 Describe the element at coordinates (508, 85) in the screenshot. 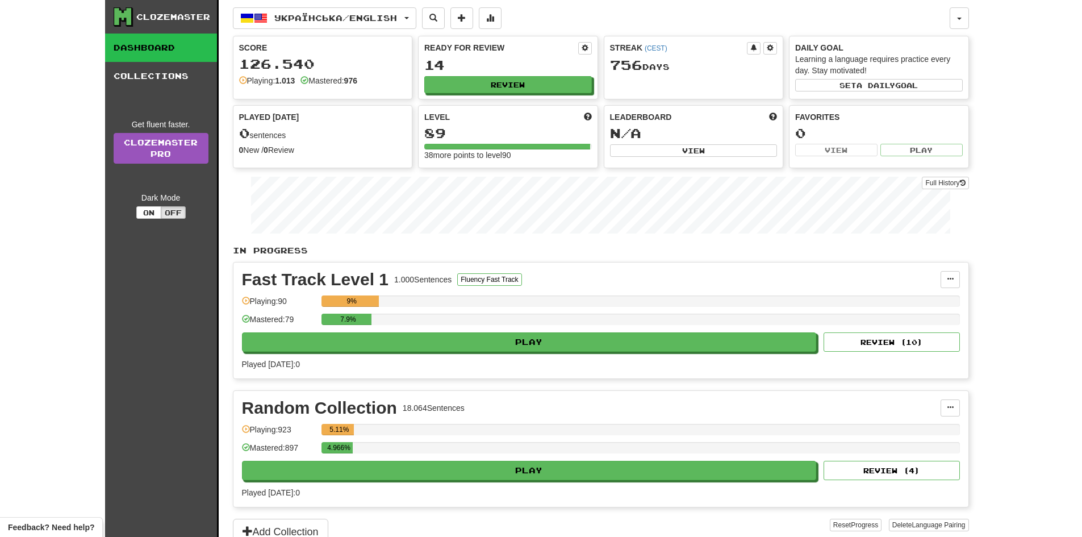

I see `button: Review` at that location.